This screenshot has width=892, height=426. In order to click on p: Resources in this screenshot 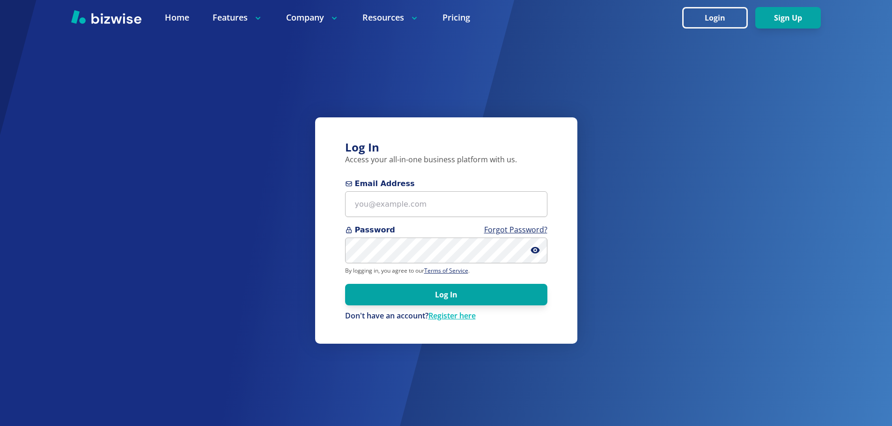, I will do `click(390, 17)`.